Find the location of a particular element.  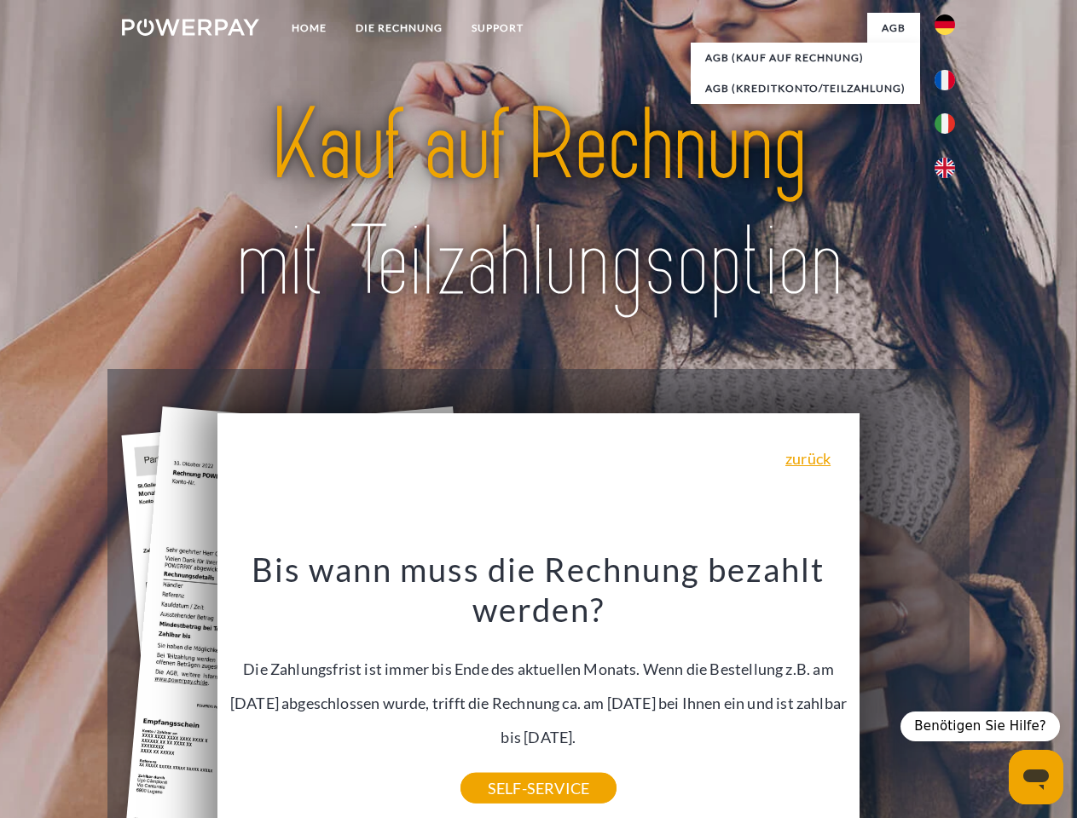

a: Home is located at coordinates (309, 28).